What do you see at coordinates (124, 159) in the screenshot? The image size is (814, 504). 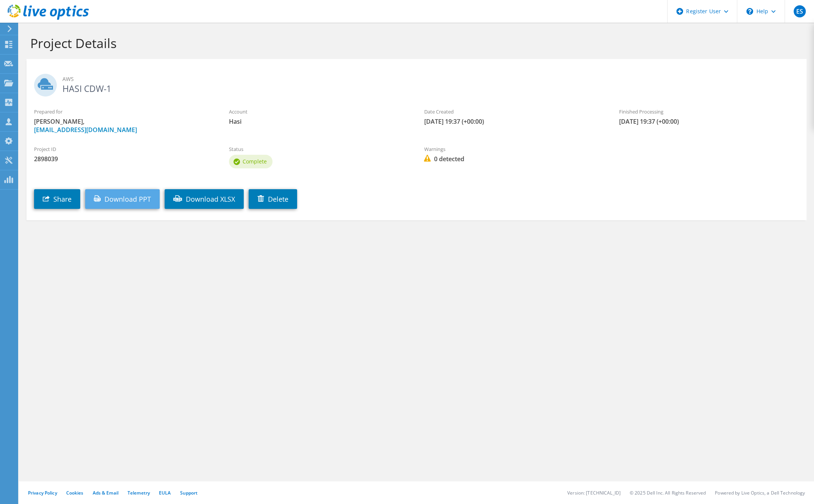 I see `span: 2898039` at bounding box center [124, 159].